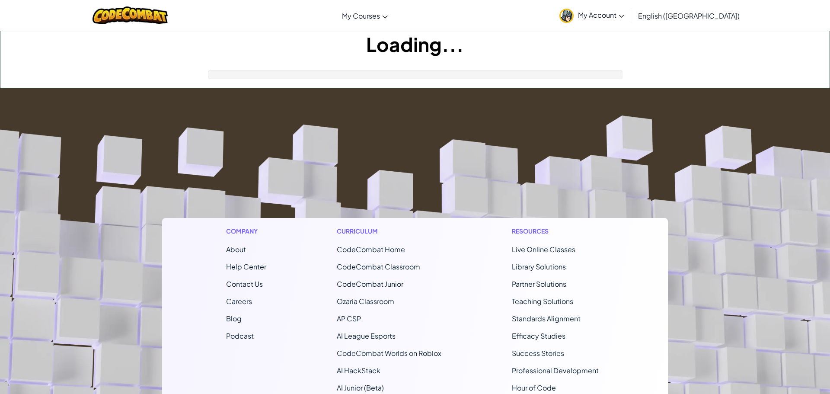 This screenshot has height=394, width=830. What do you see at coordinates (246, 266) in the screenshot?
I see `a: Help Center` at bounding box center [246, 266].